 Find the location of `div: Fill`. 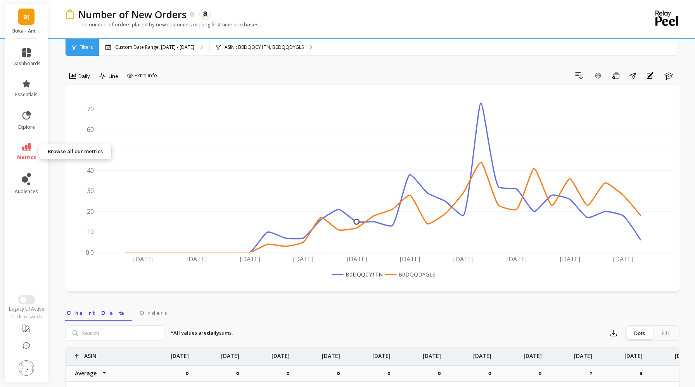

div: Fill is located at coordinates (665, 333).